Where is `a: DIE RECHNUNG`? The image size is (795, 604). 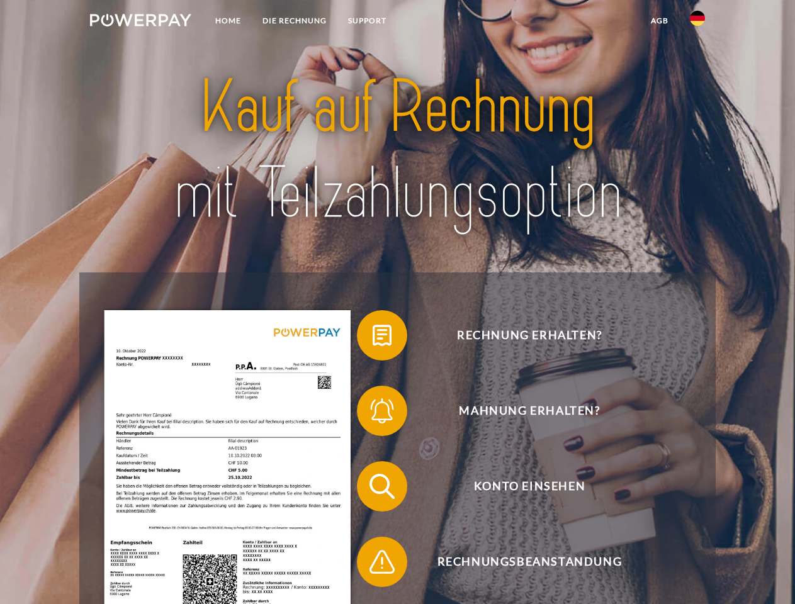 a: DIE RECHNUNG is located at coordinates (295, 21).